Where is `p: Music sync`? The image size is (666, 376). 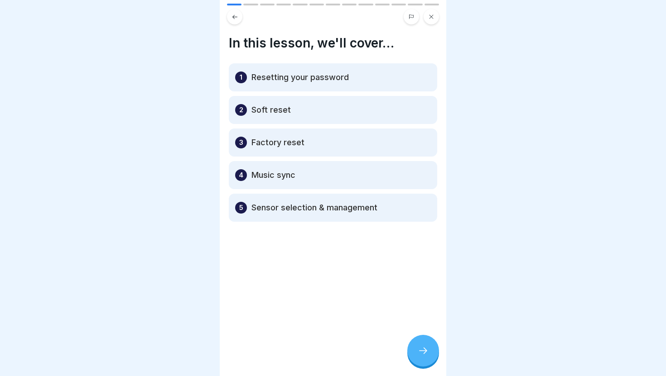 p: Music sync is located at coordinates (273, 175).